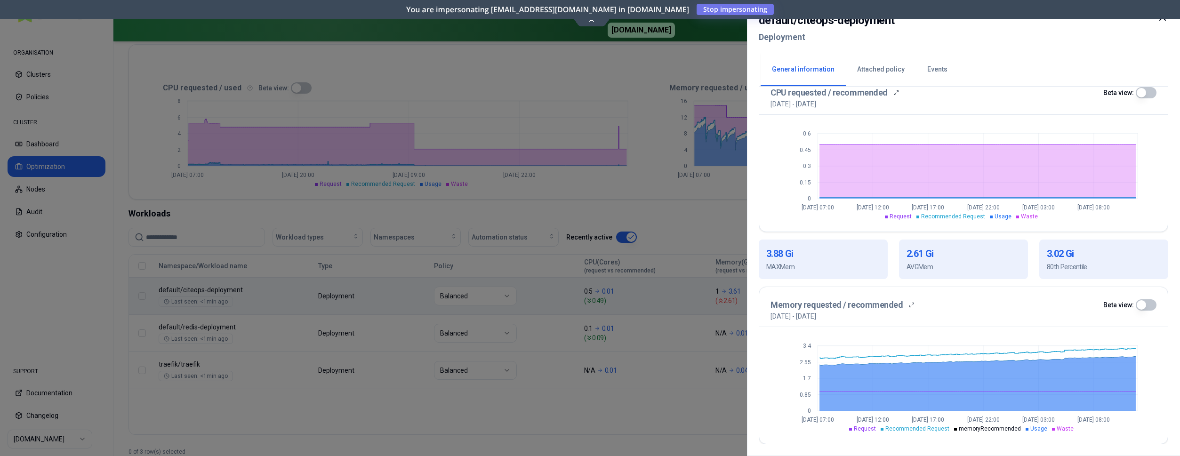 The width and height of the screenshot is (1180, 456). I want to click on h1: 3.02 Gi, so click(1103, 254).